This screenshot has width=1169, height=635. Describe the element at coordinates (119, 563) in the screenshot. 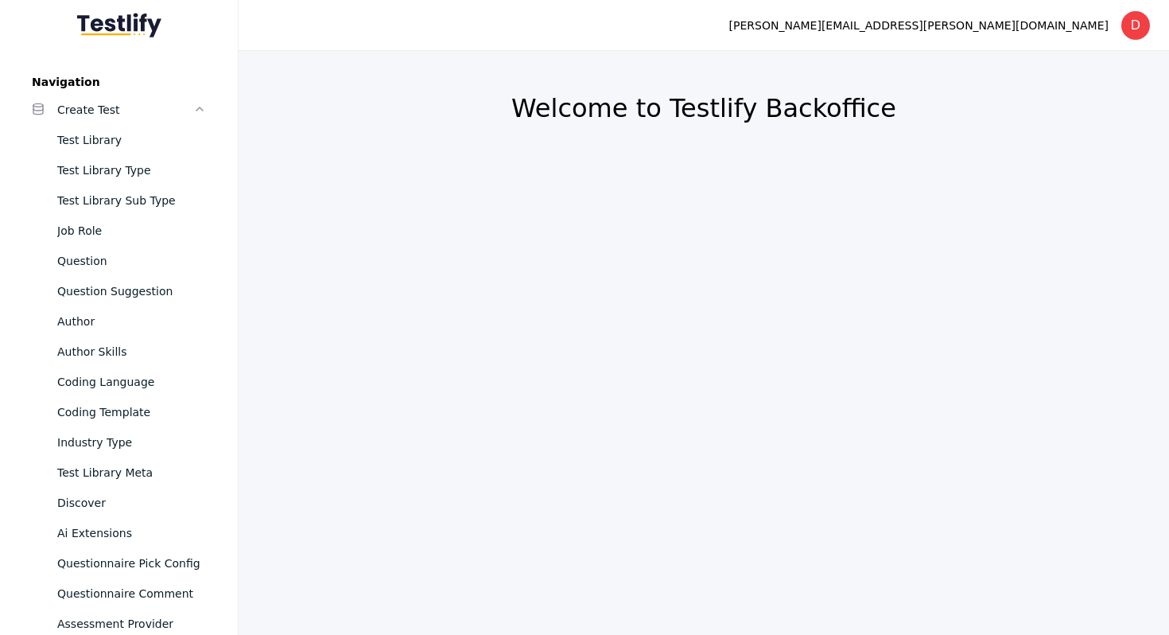

I see `a: Questionnaire Pick Config` at that location.